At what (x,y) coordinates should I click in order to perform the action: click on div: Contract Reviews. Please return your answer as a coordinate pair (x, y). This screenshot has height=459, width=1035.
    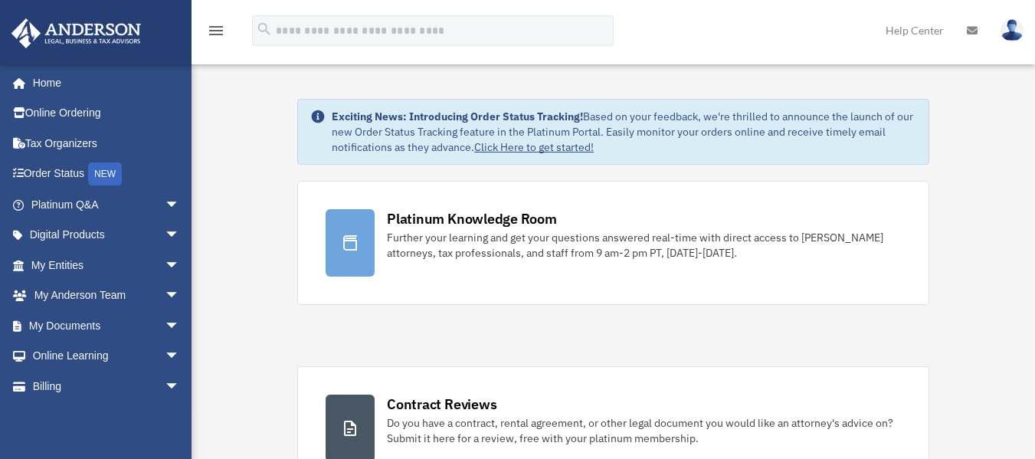
    Looking at the image, I should click on (441, 404).